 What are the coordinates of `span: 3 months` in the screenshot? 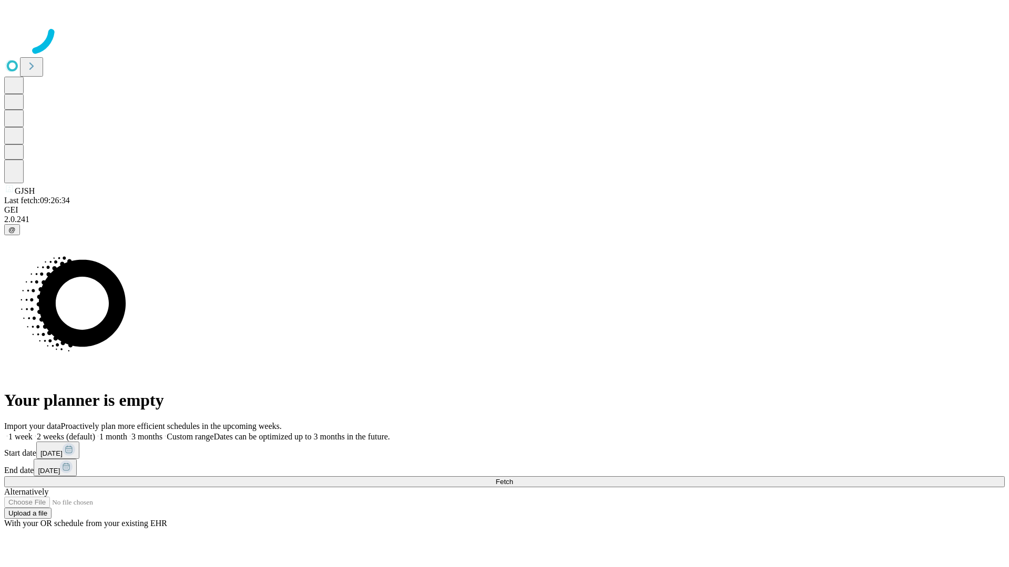 It's located at (147, 437).